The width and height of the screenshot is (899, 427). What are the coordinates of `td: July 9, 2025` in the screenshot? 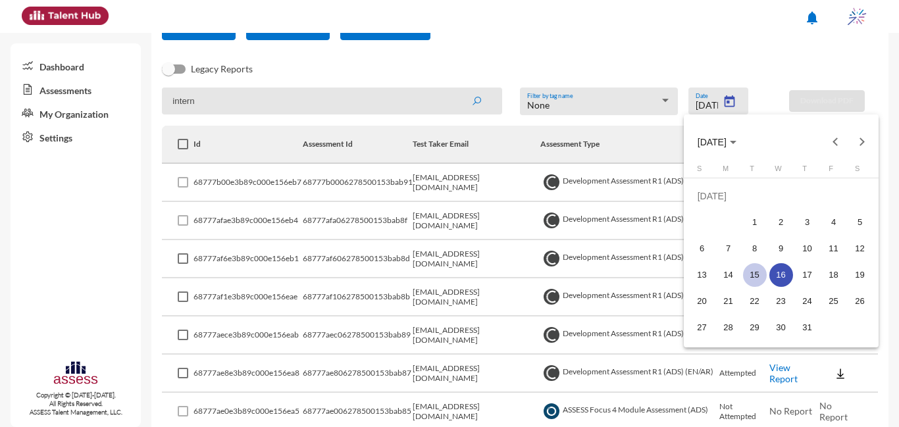 It's located at (781, 249).